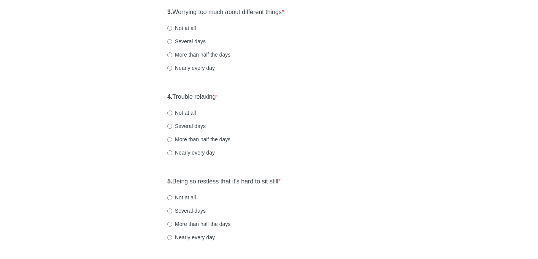 This screenshot has width=538, height=259. I want to click on label: Worrying too much about different things, so click(225, 12).